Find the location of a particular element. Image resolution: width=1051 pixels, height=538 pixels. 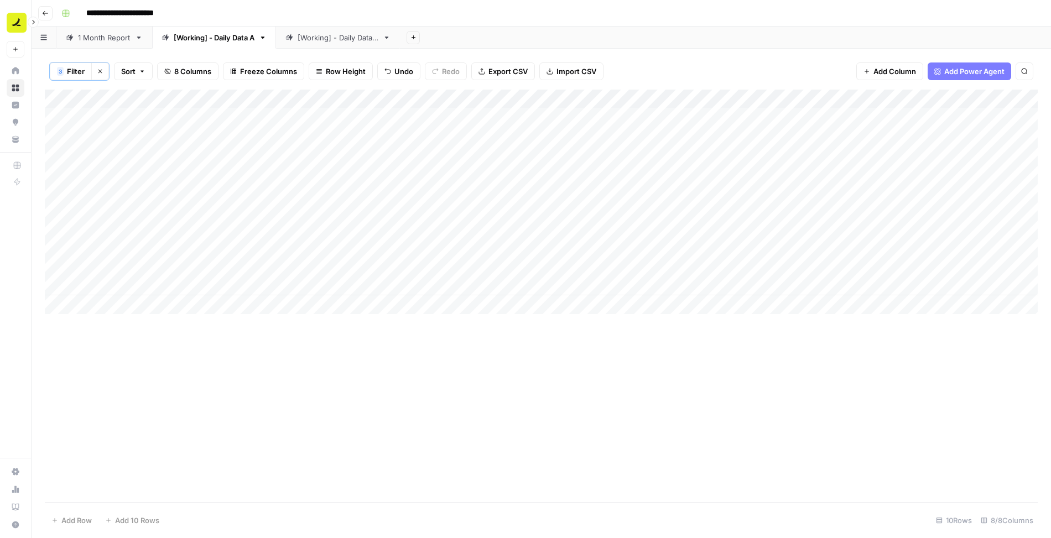

span: Sort is located at coordinates (128, 71).